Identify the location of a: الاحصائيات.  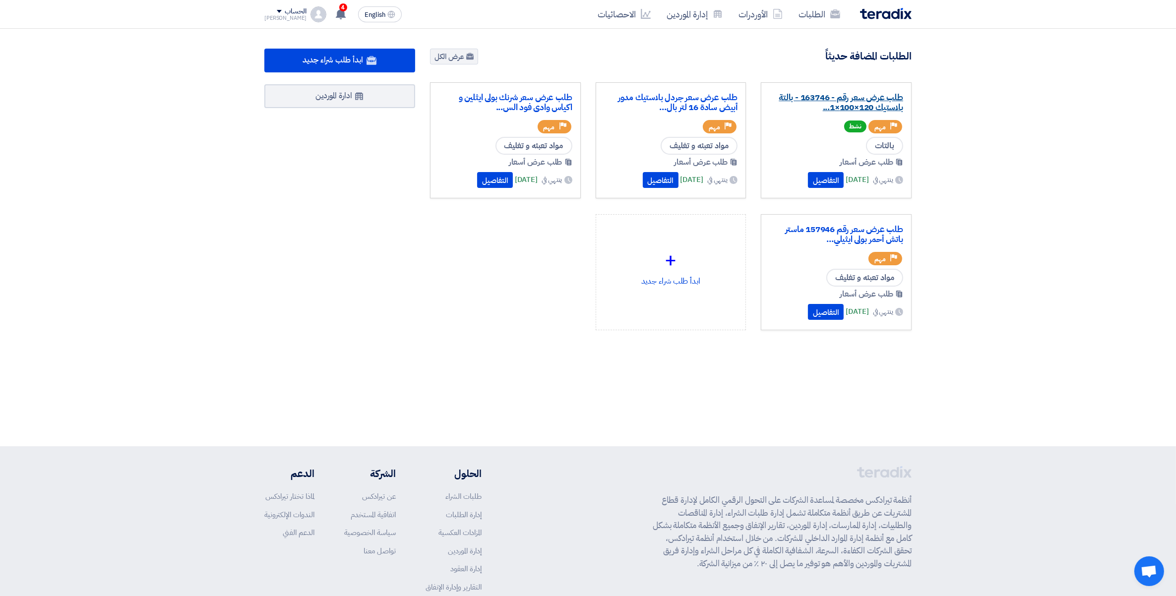
(624, 14).